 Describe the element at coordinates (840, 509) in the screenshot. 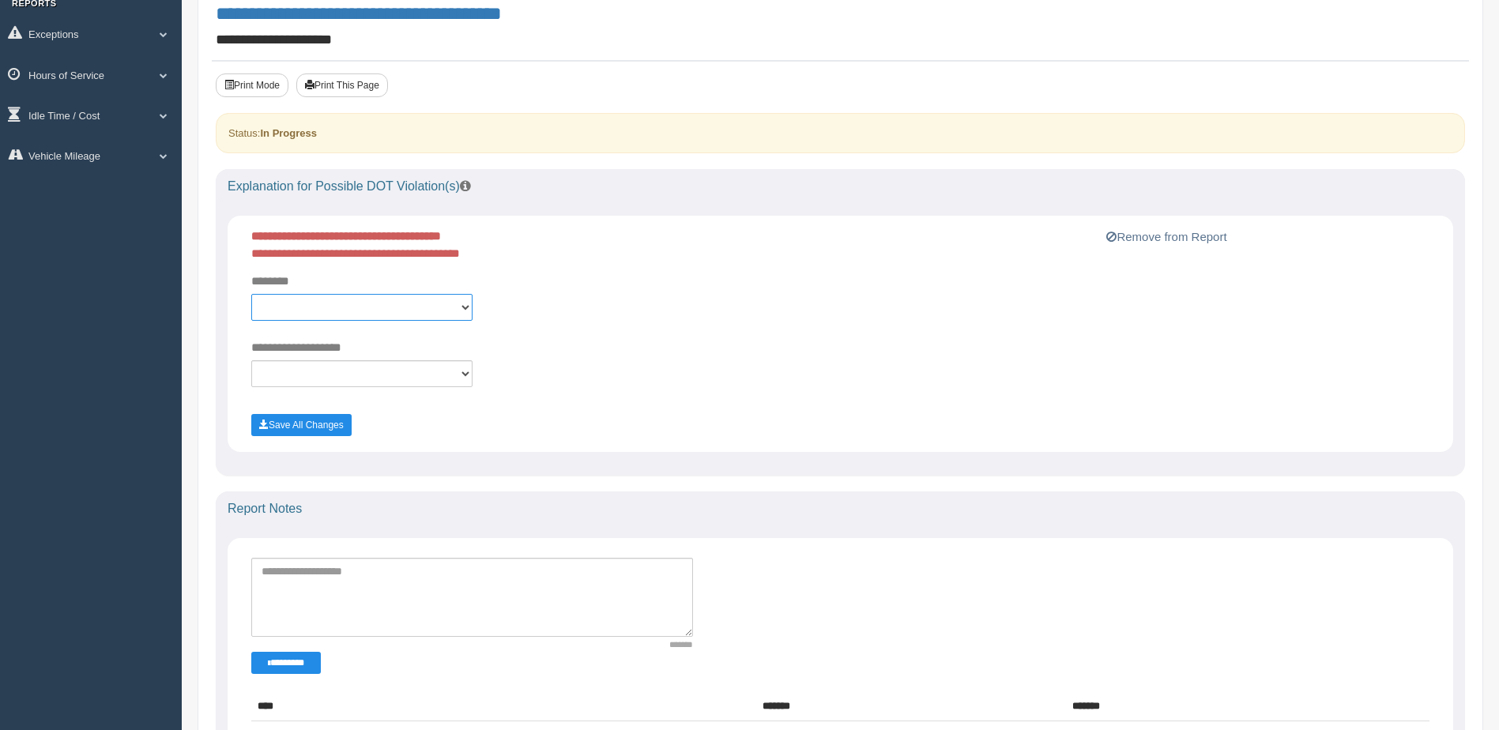

I see `div: Report Notes` at that location.